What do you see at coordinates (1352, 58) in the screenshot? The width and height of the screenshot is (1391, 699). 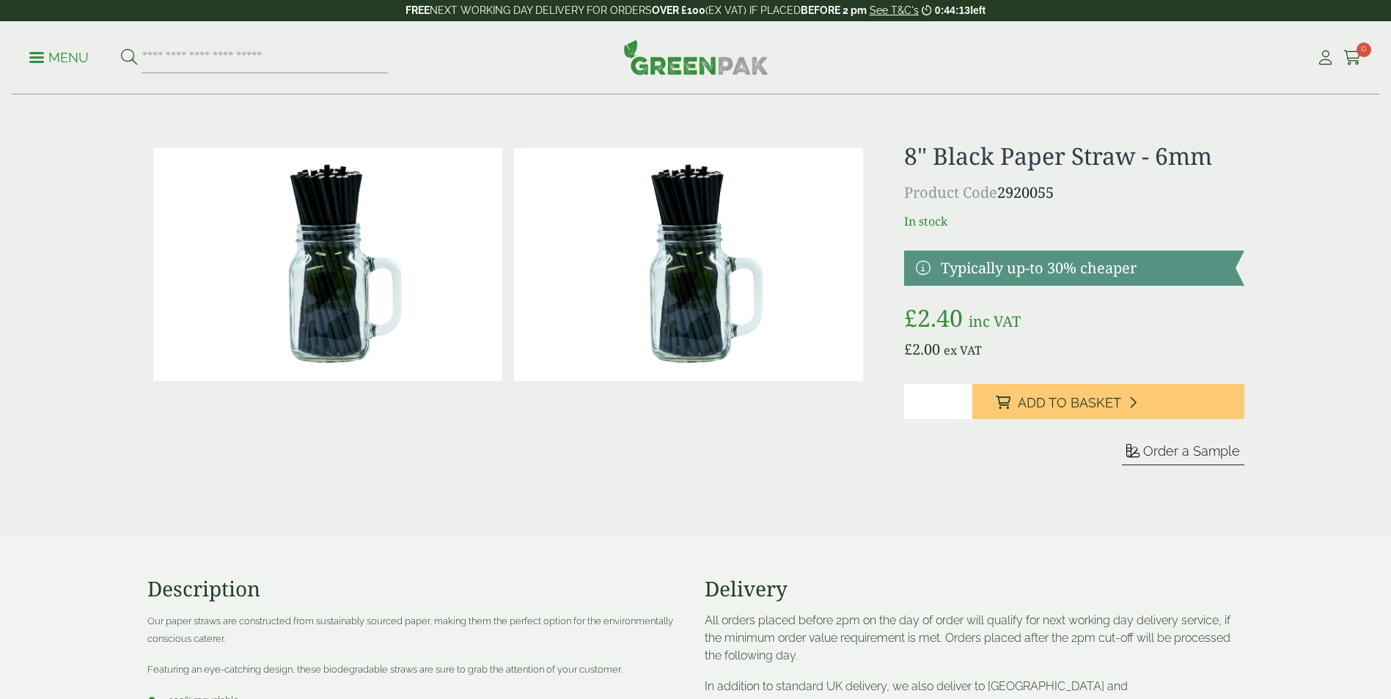 I see `i: Cart` at bounding box center [1352, 58].